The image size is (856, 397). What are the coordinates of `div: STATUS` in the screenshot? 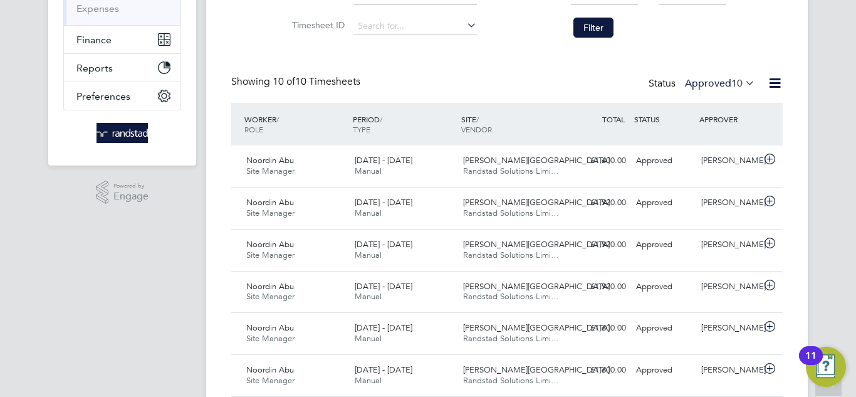 It's located at (664, 119).